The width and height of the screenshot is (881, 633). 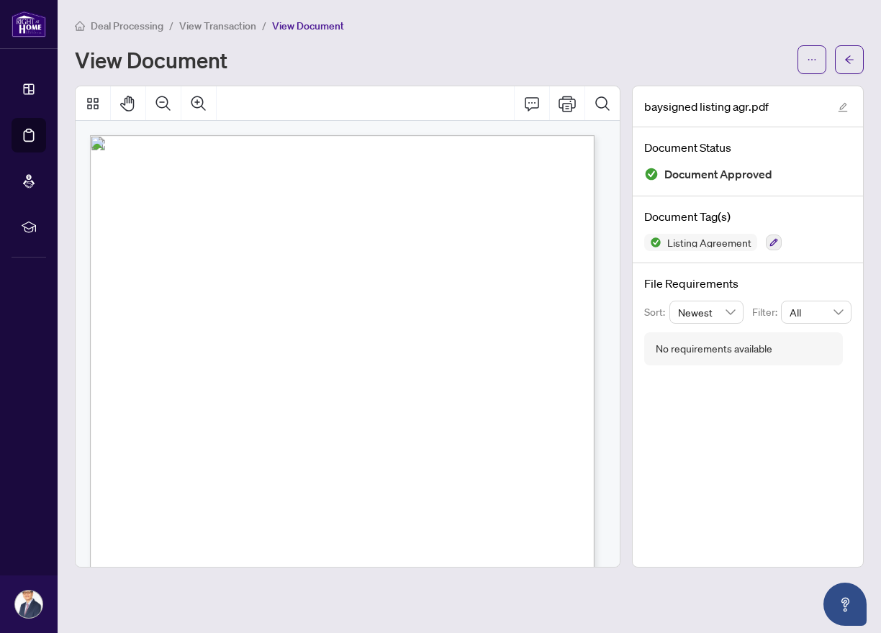 I want to click on p: Sort:, so click(x=656, y=312).